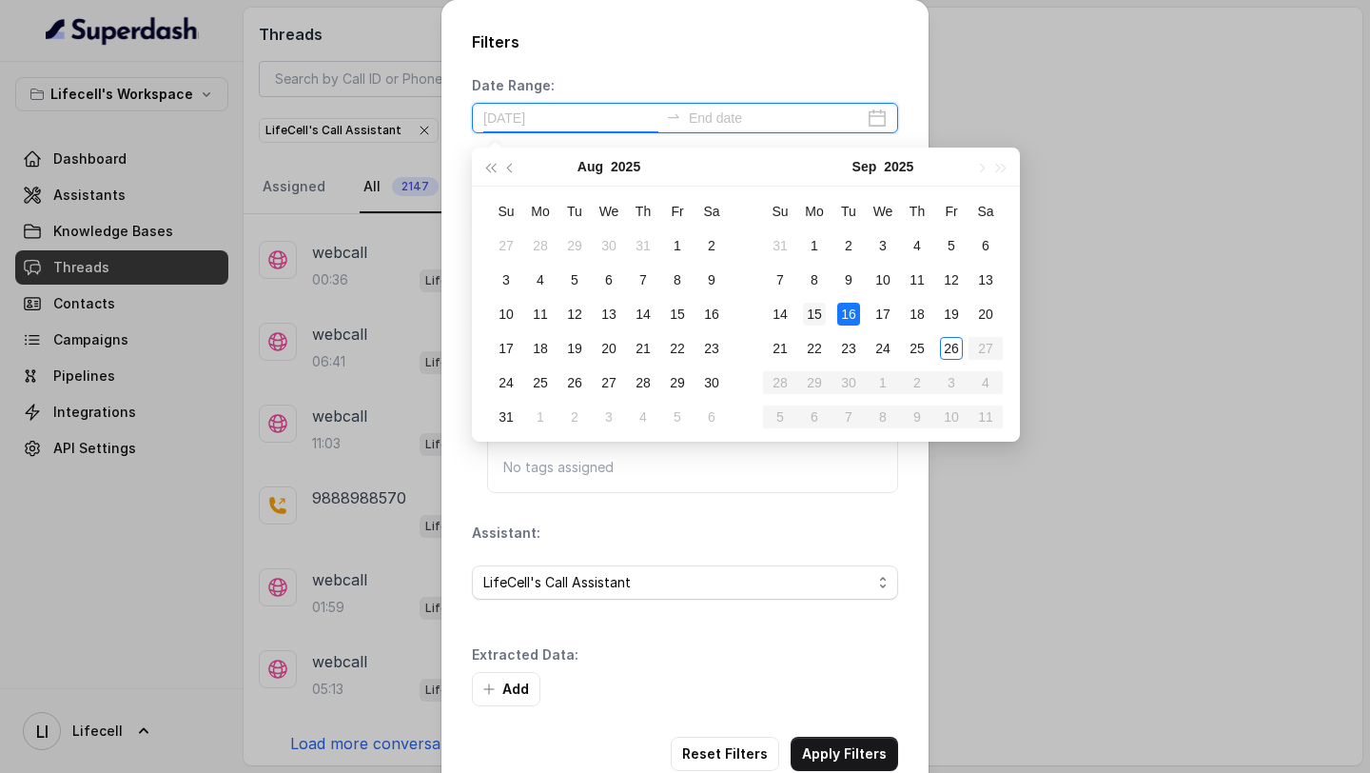  I want to click on td: 2025-08-20, so click(609, 348).